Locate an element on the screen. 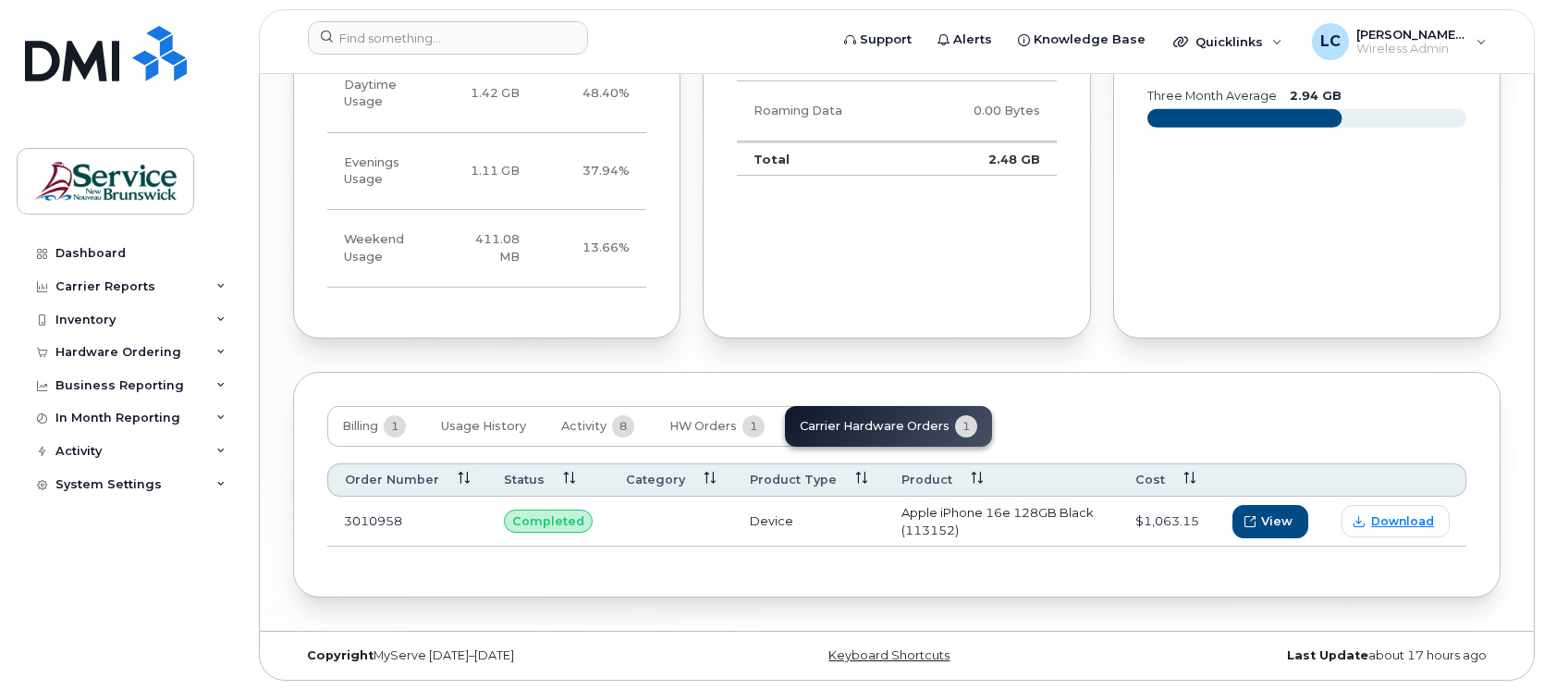  span: Product Type is located at coordinates (793, 480).